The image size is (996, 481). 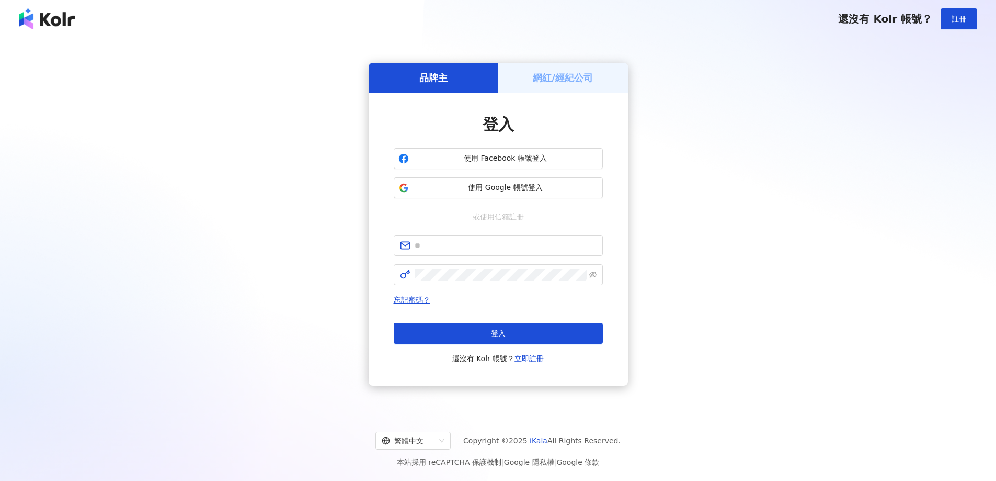 I want to click on button: 註冊, so click(x=959, y=19).